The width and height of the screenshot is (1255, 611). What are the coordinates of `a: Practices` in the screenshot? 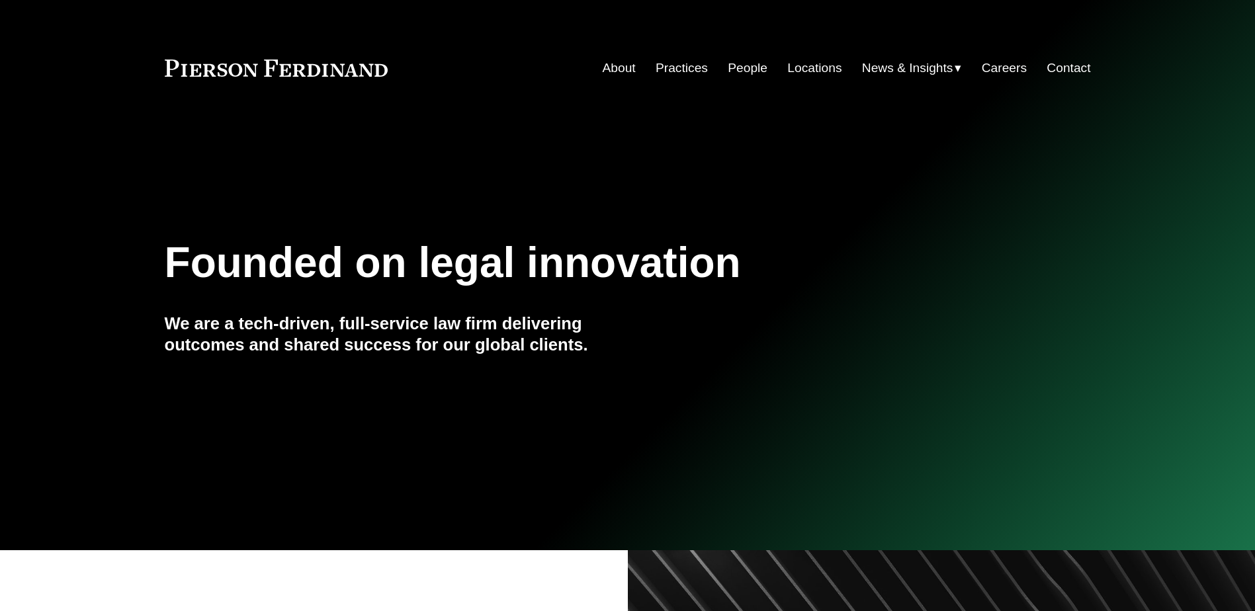 It's located at (681, 68).